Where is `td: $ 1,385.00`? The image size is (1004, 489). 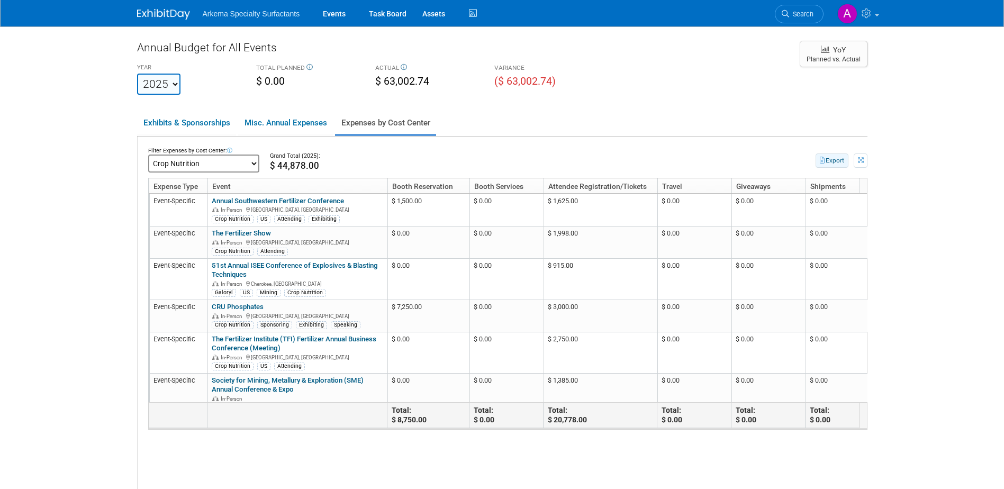 td: $ 1,385.00 is located at coordinates (600, 394).